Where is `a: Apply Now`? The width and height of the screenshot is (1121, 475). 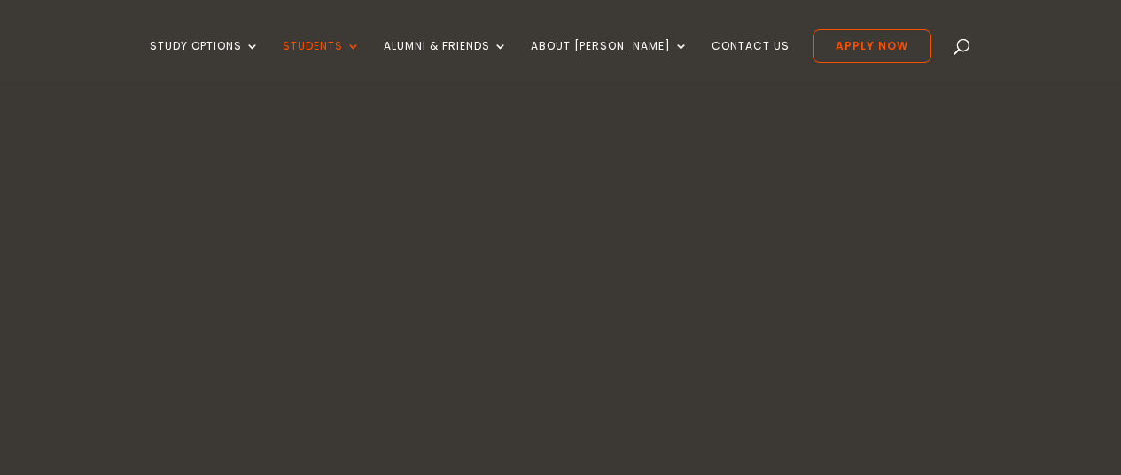
a: Apply Now is located at coordinates (872, 46).